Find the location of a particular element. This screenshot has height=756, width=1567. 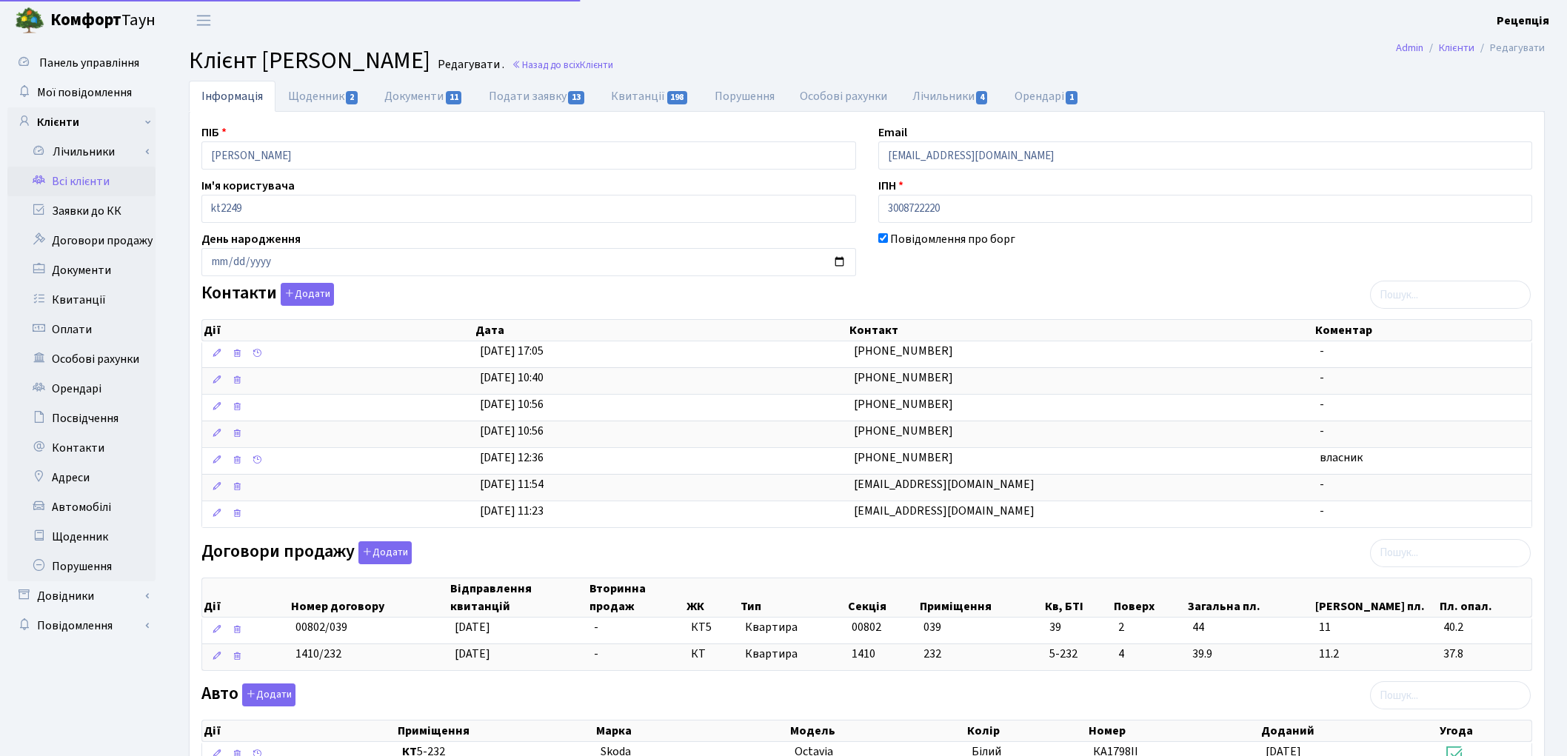

label: Email is located at coordinates (892, 133).